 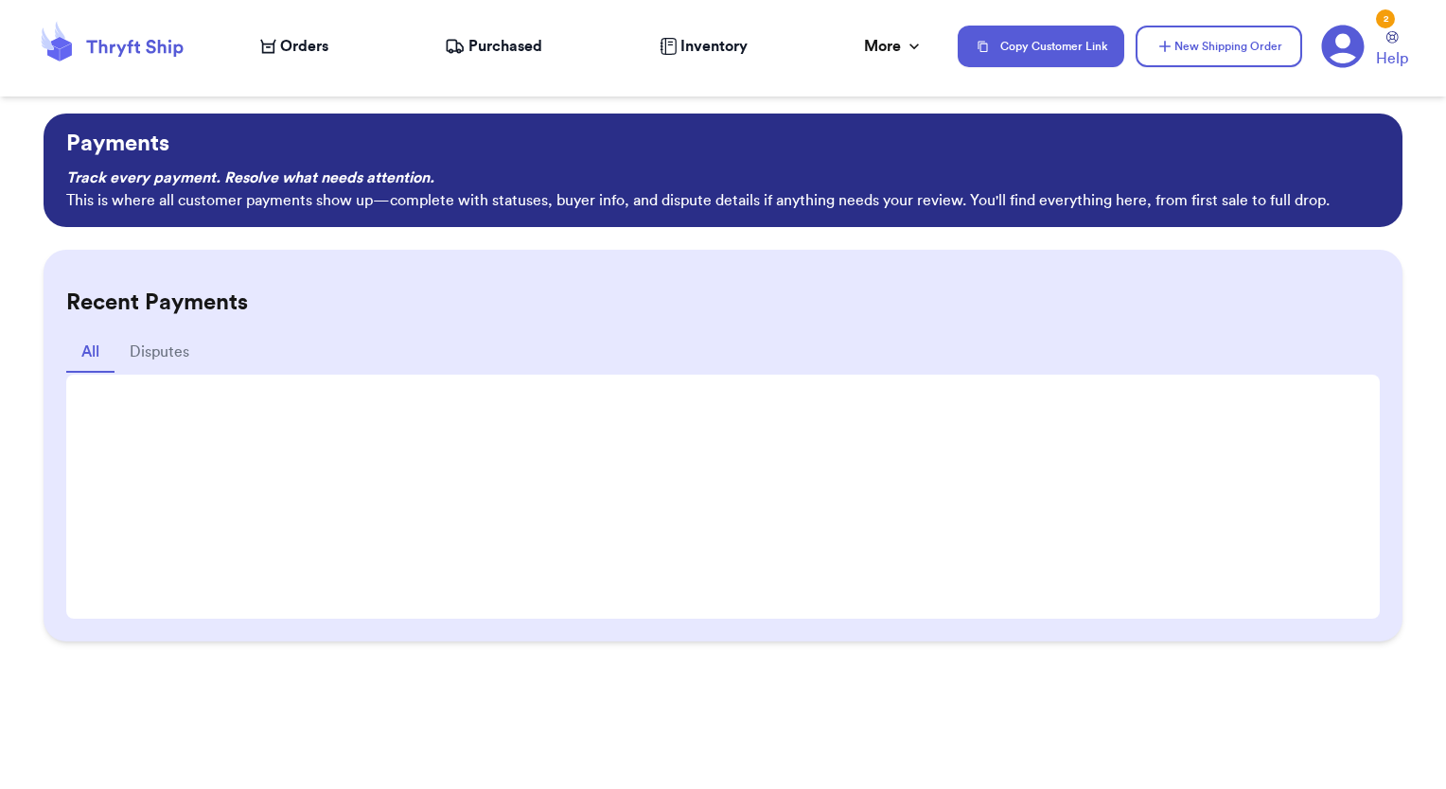 What do you see at coordinates (703, 46) in the screenshot?
I see `a: Inventory` at bounding box center [703, 46].